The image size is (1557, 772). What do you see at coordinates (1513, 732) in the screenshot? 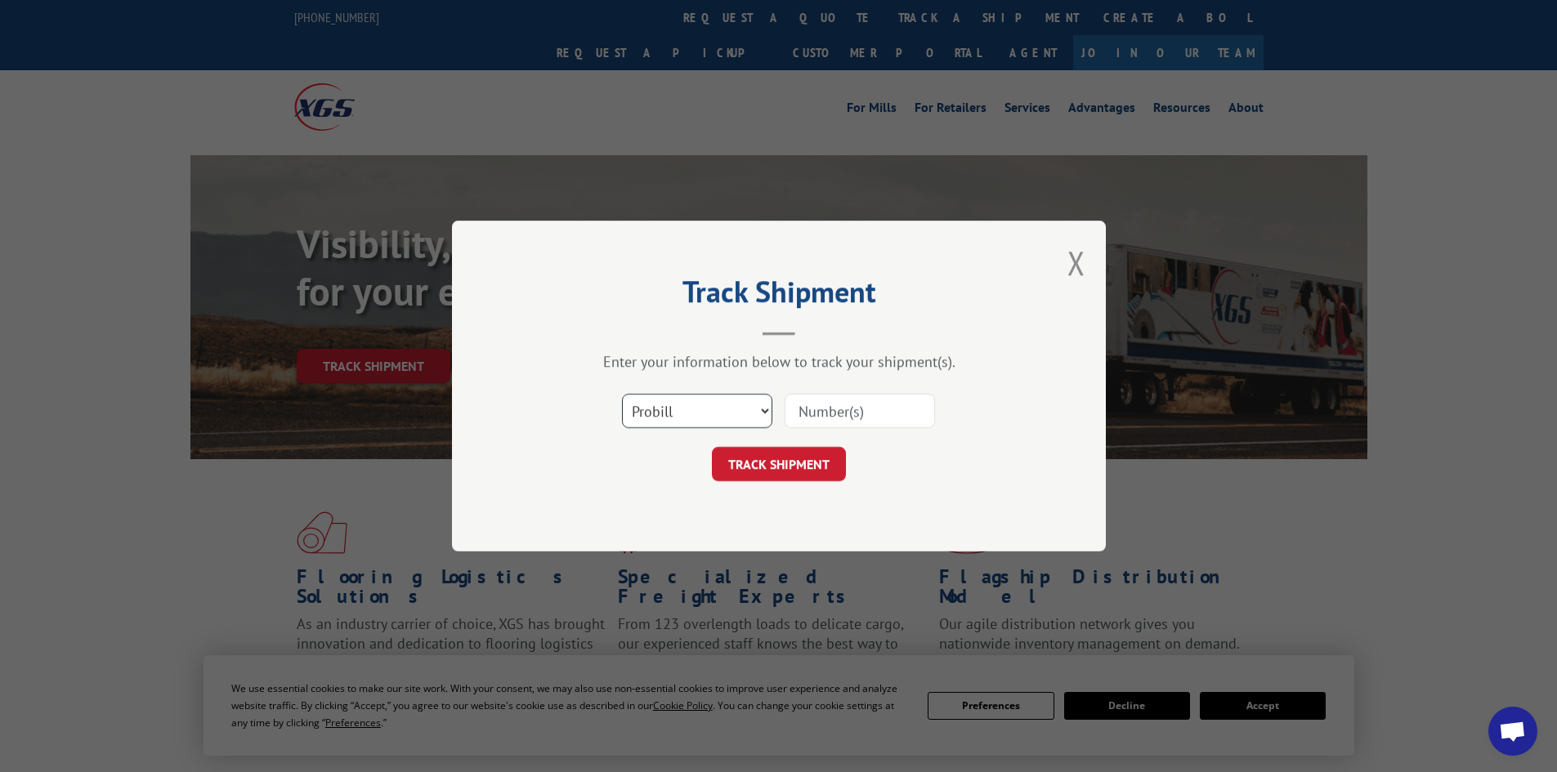
I see `div: Open chat` at bounding box center [1513, 732].